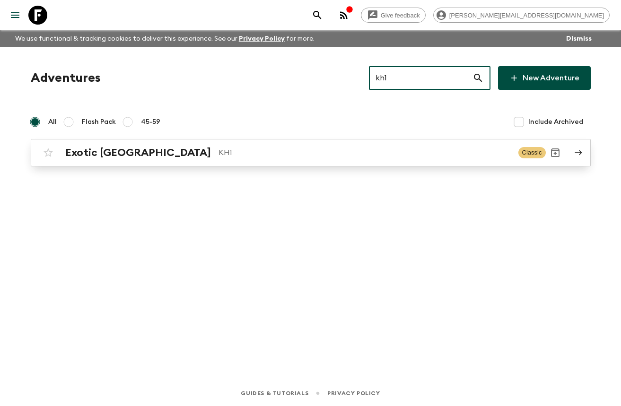  Describe the element at coordinates (364, 153) in the screenshot. I see `p: KH1` at that location.